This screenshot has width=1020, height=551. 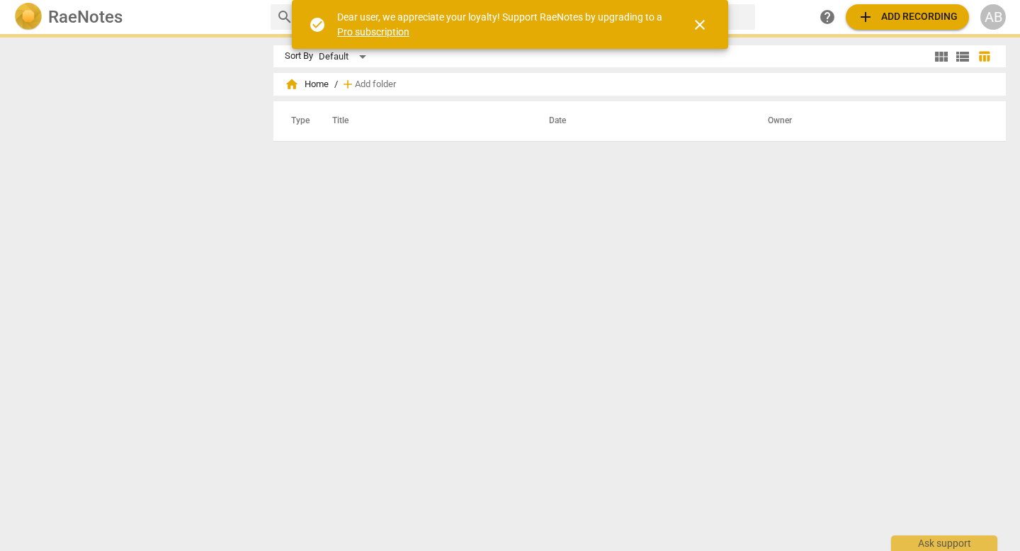 What do you see at coordinates (827, 17) in the screenshot?
I see `span: help` at bounding box center [827, 17].